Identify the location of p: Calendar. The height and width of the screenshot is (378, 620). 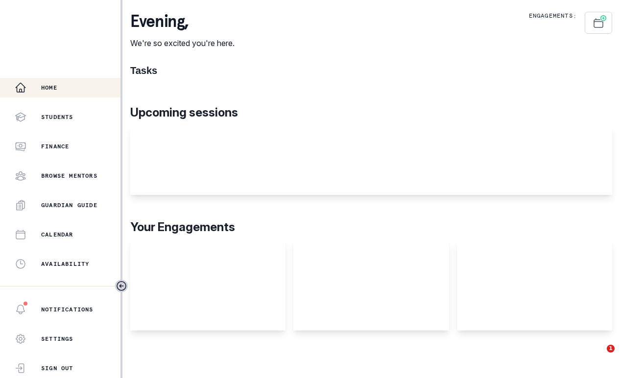
(57, 235).